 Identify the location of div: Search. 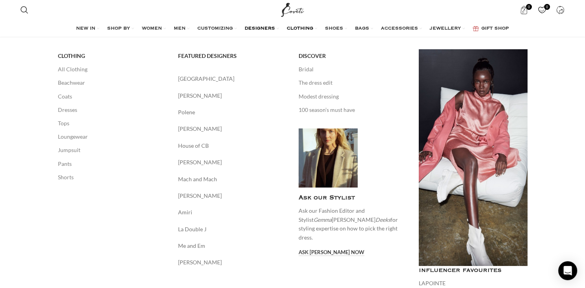
(24, 10).